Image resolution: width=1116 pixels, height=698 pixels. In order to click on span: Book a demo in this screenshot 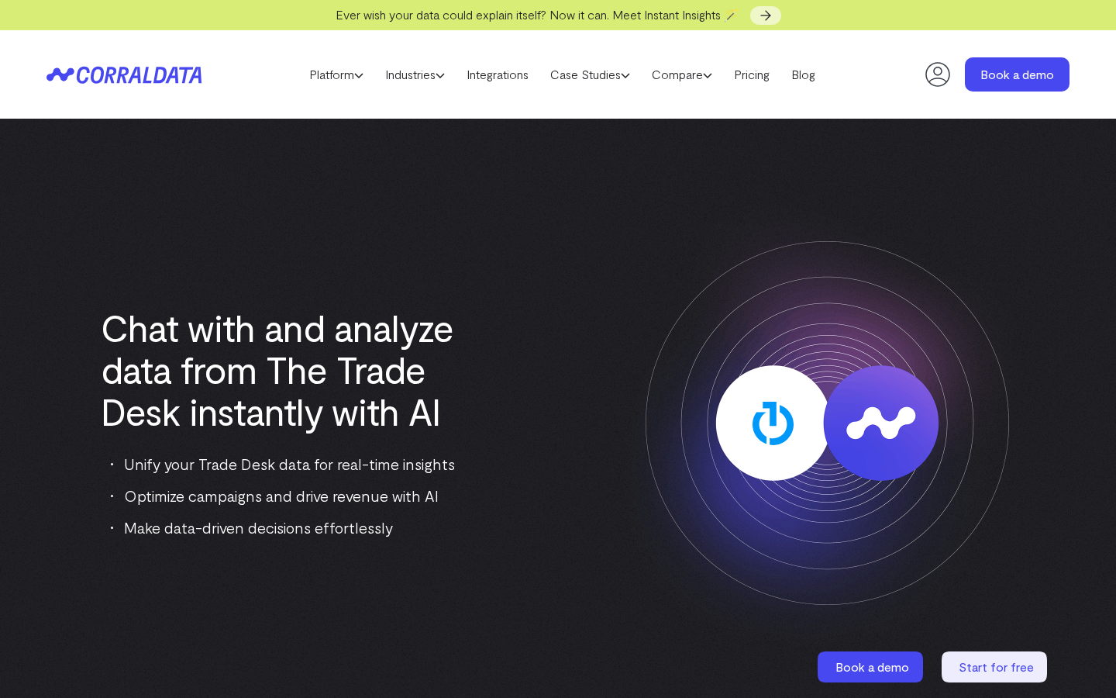, I will do `click(872, 666)`.